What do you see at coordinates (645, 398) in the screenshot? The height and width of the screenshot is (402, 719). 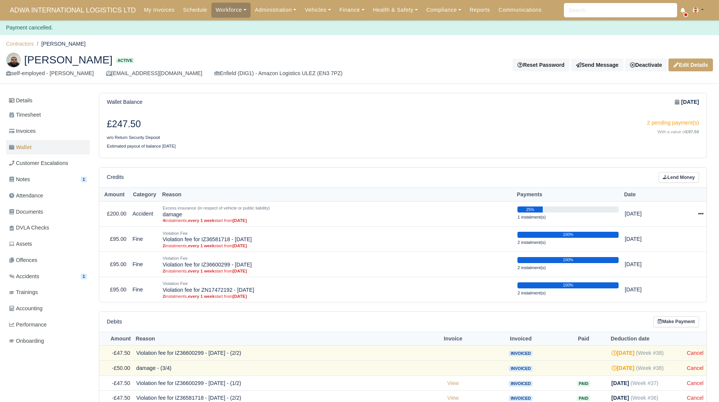 I see `span: (Week #36)` at bounding box center [645, 398].